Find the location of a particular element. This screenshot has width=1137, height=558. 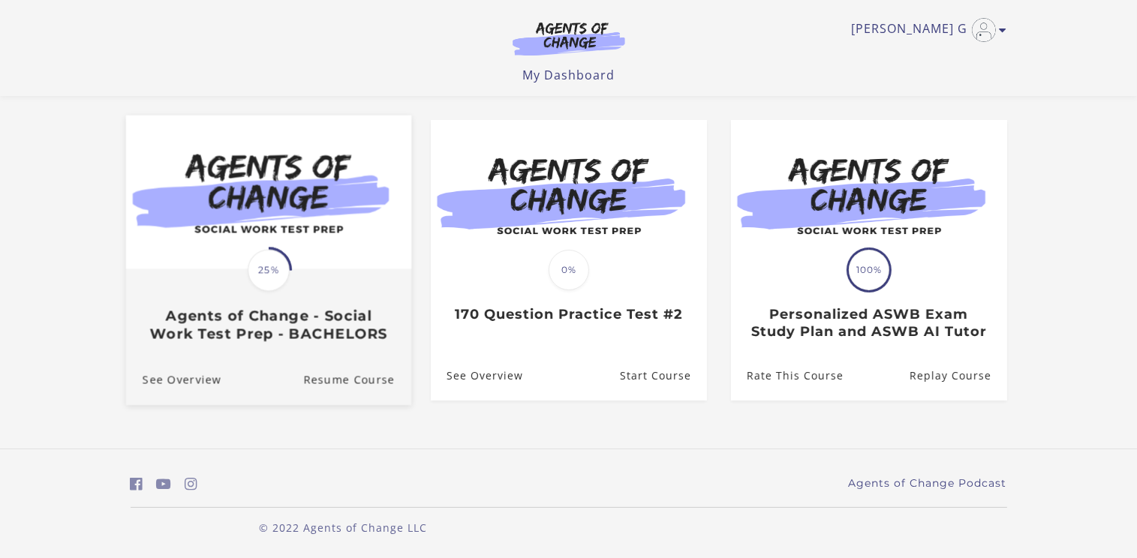

a: Agents of Change - Social Work Test Prep - BACHELORS: See Overview is located at coordinates (173, 380).